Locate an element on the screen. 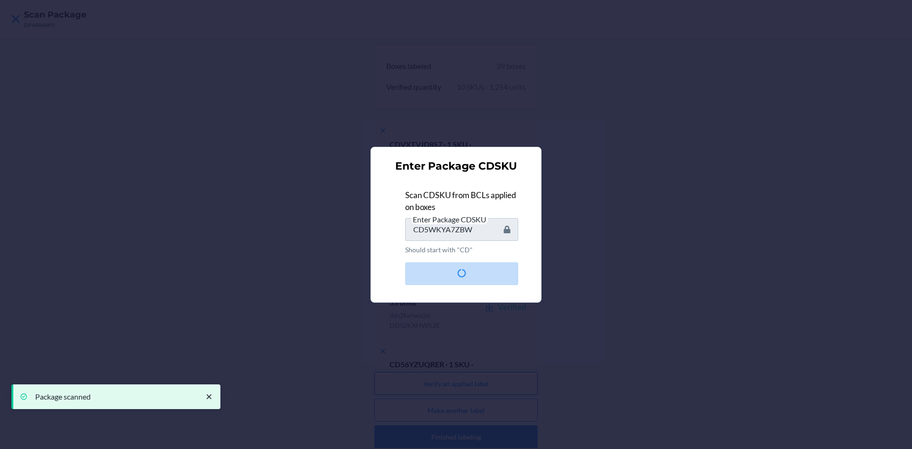 The height and width of the screenshot is (449, 912). p: Should start with "CD" is located at coordinates (462, 249).